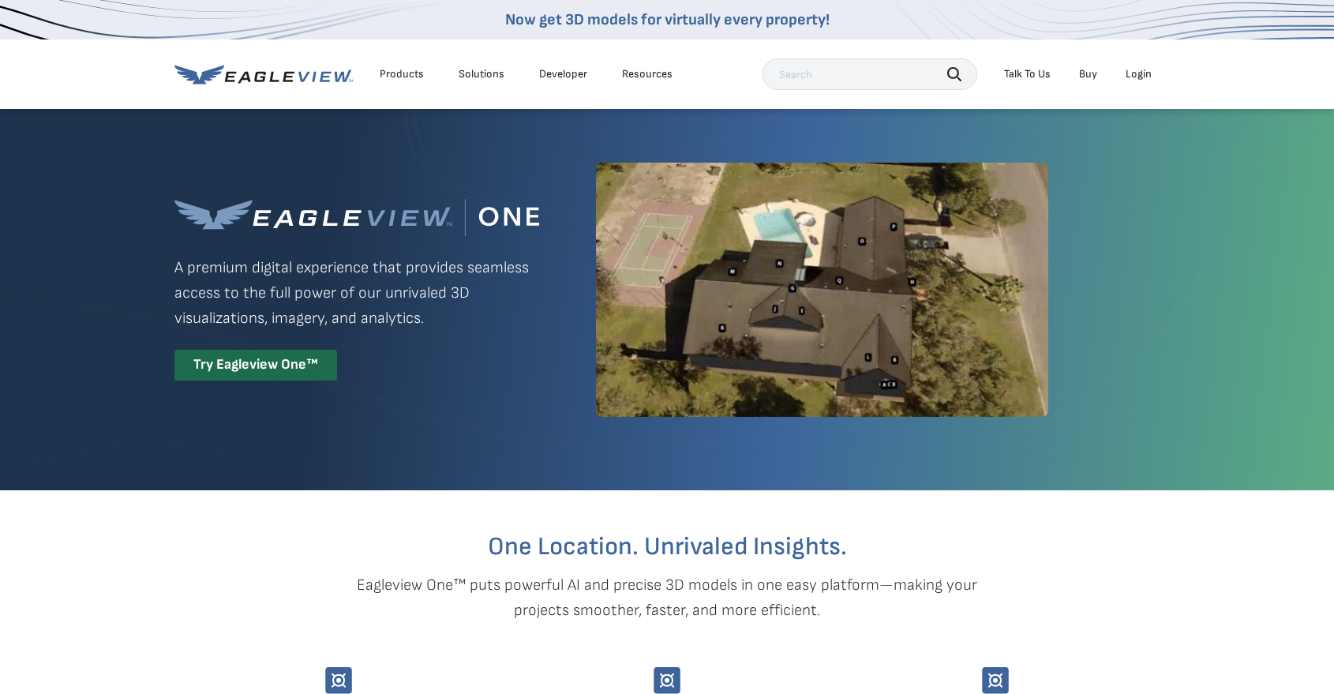 This screenshot has width=1334, height=694. What do you see at coordinates (256, 365) in the screenshot?
I see `div: Try Eagleview One™` at bounding box center [256, 365].